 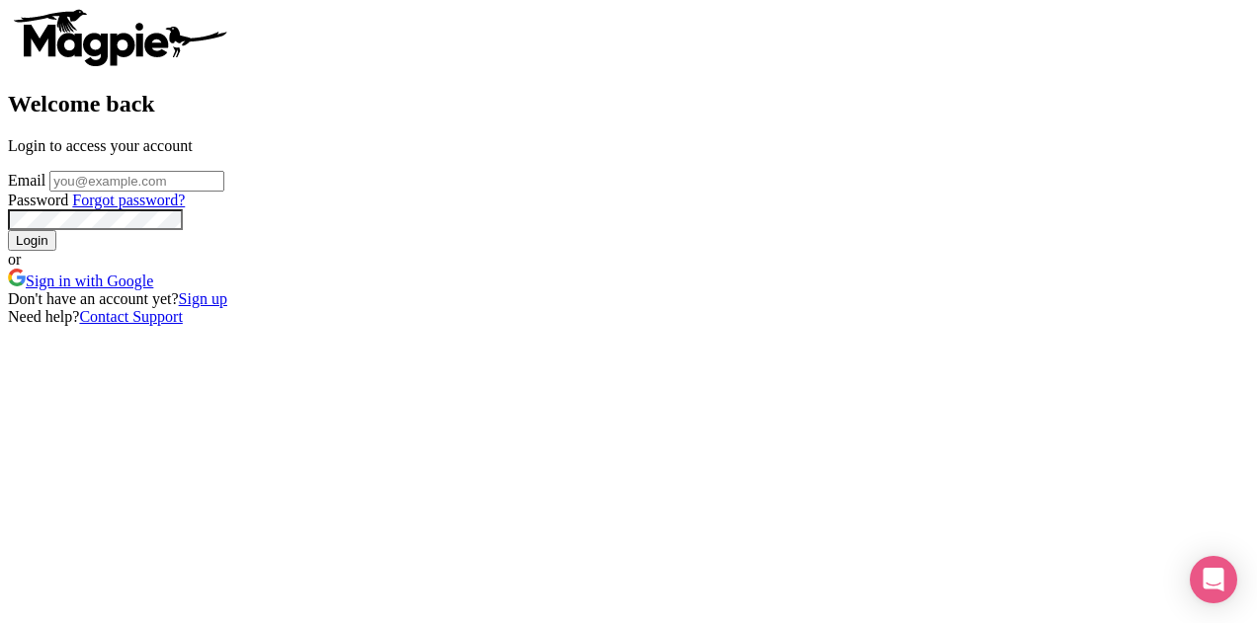 I want to click on a: Forgot password?, so click(x=128, y=200).